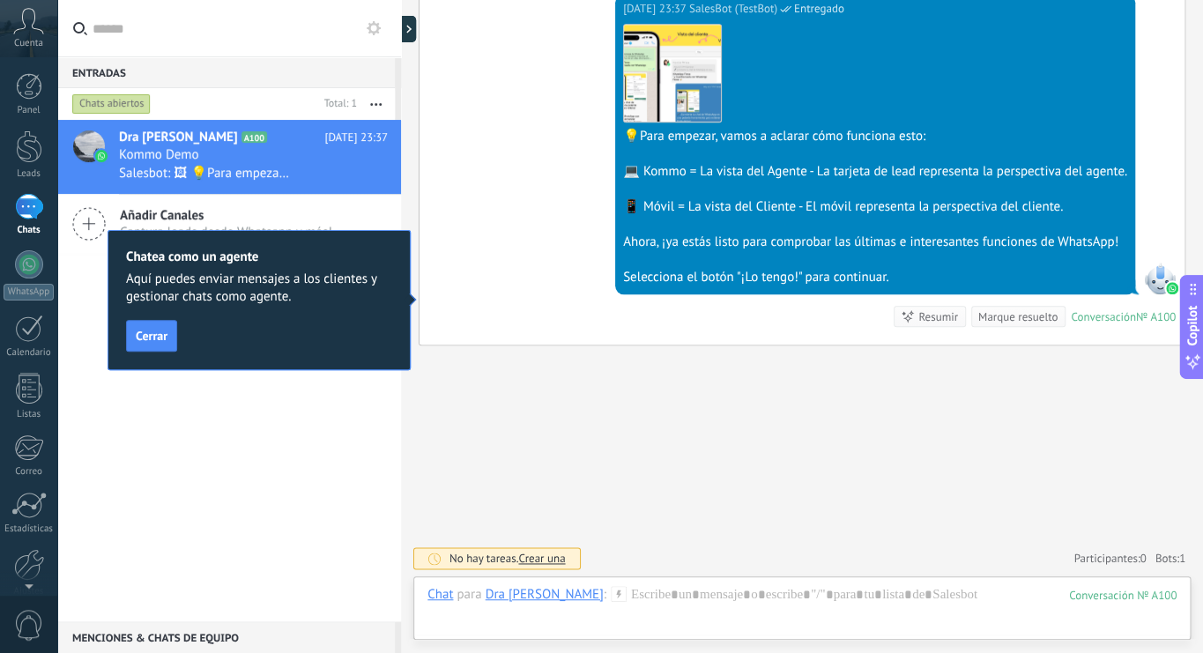 This screenshot has width=1203, height=653. Describe the element at coordinates (226, 637) in the screenshot. I see `div: Menciones & Chats de equipo` at that location.